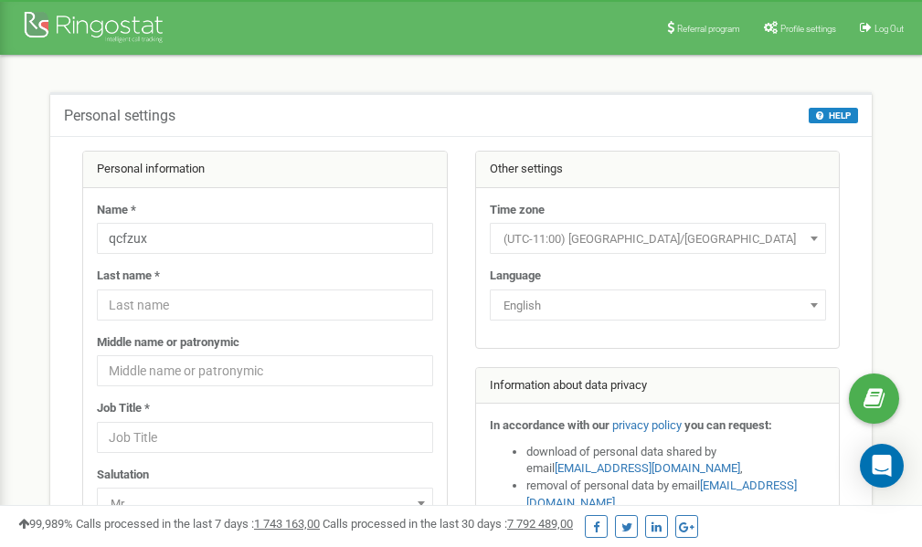  Describe the element at coordinates (708, 28) in the screenshot. I see `span: Referral program` at that location.